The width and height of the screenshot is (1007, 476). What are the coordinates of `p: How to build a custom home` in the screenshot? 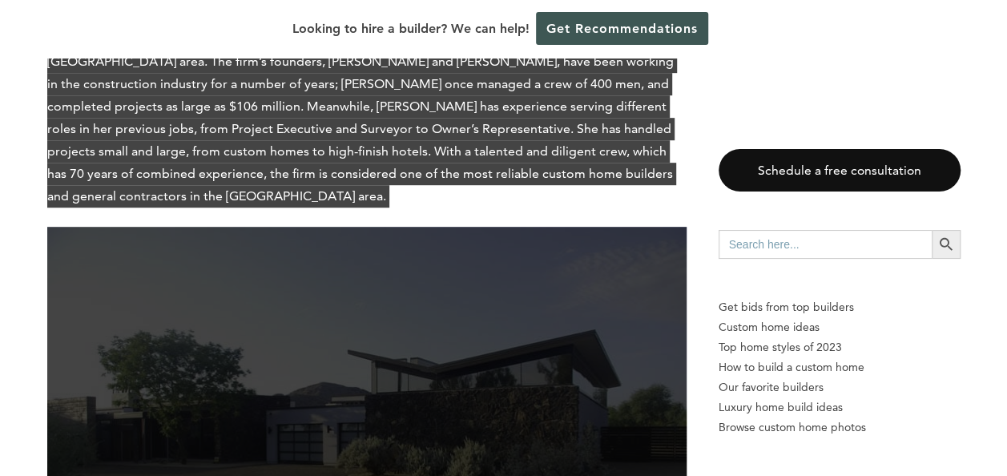 It's located at (839, 367).